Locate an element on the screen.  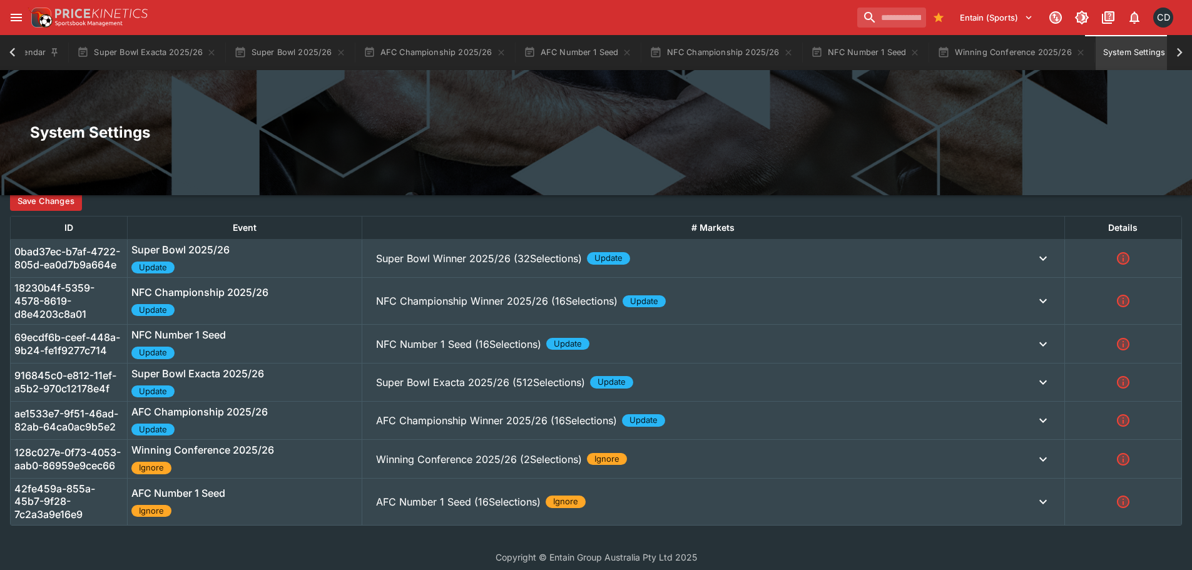
img: Sportsbook Management is located at coordinates (89, 23).